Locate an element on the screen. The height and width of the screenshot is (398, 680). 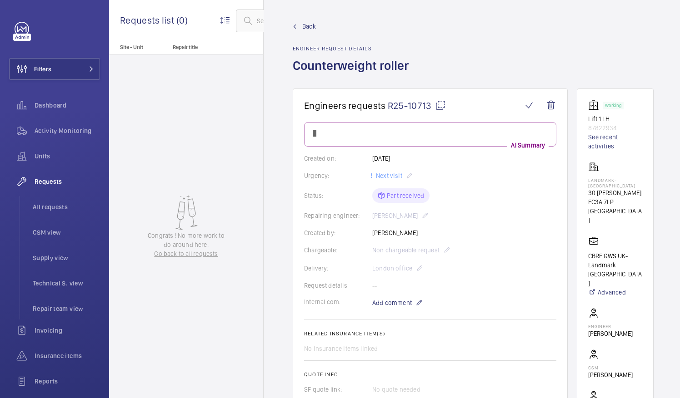
span: Repair team view is located at coordinates (66, 309).